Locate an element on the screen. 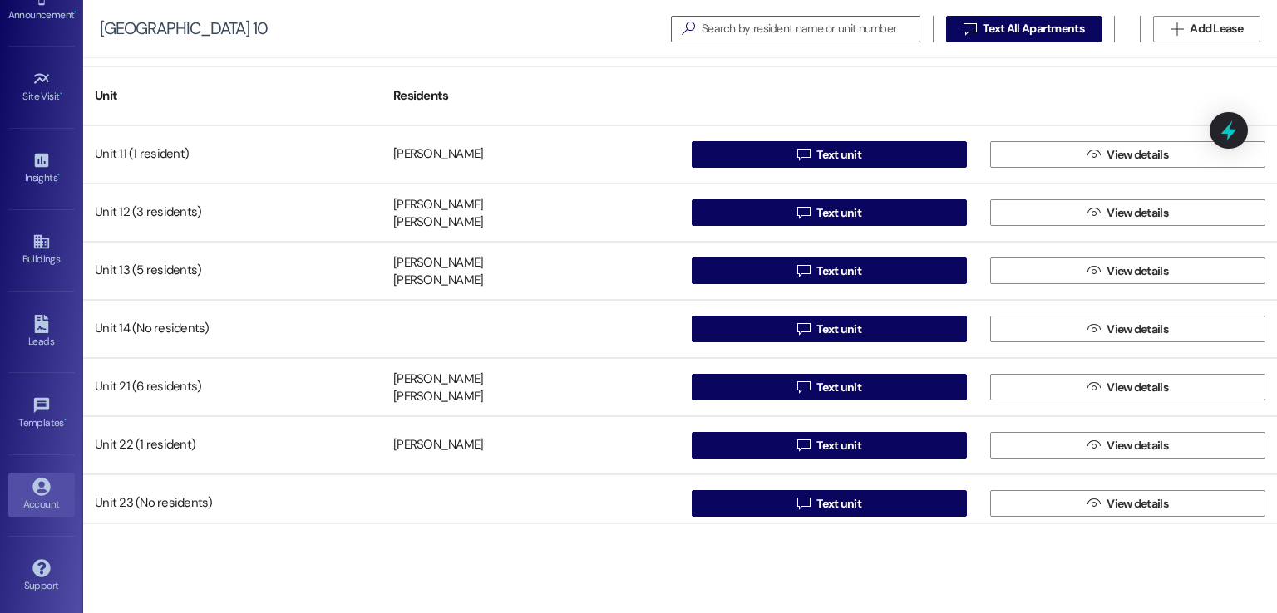 The width and height of the screenshot is (1277, 613). div: Unit 14 (No residents) is located at coordinates (232, 329).